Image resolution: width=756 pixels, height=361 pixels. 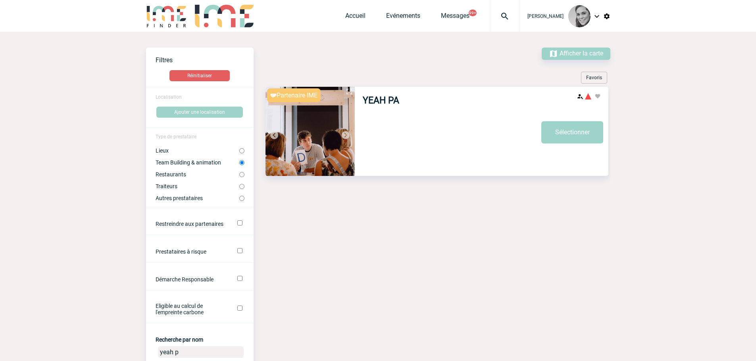 What do you see at coordinates (597, 96) in the screenshot?
I see `img: Ajouter aux favoris` at bounding box center [597, 96].